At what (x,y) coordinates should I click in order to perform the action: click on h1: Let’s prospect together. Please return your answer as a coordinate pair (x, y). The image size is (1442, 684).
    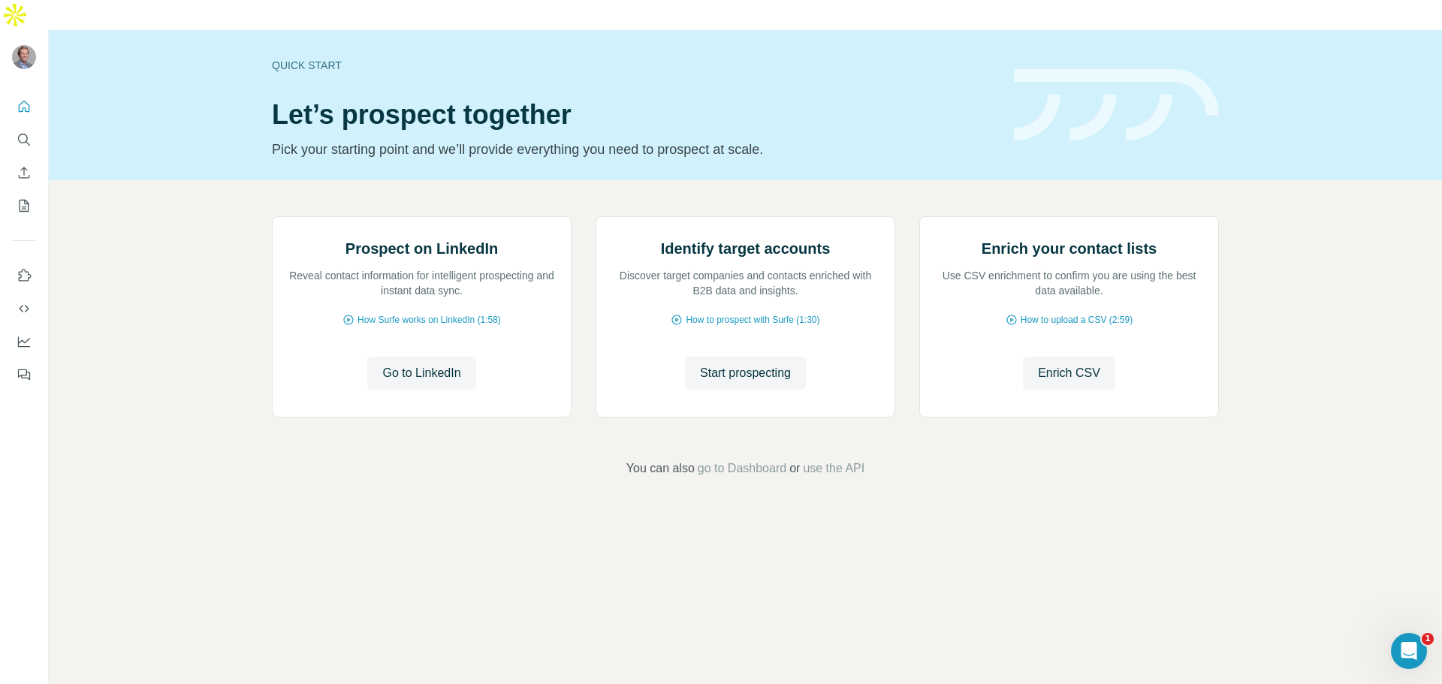
    Looking at the image, I should click on (634, 115).